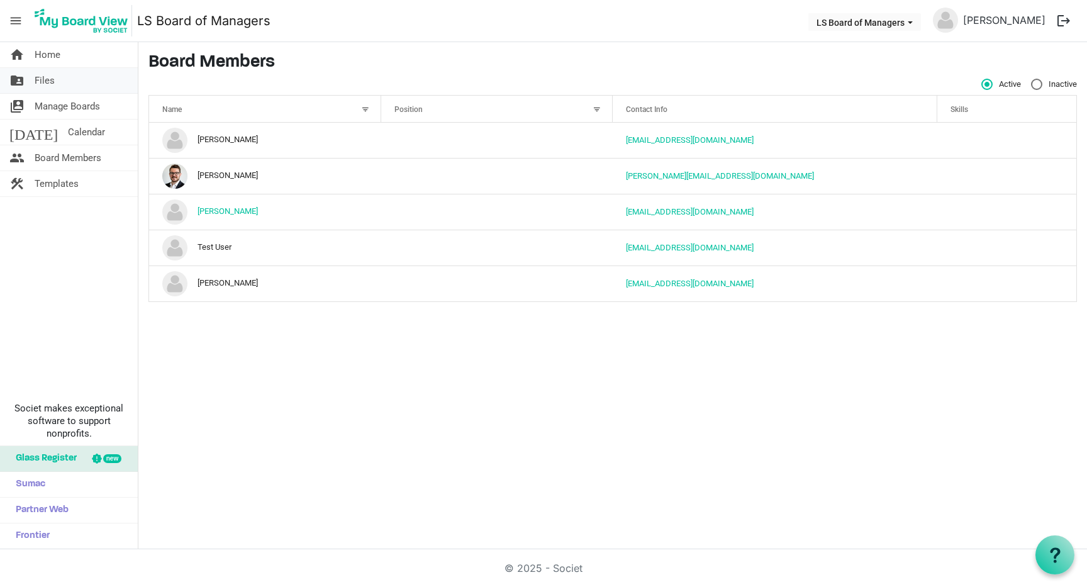 This screenshot has height=587, width=1087. Describe the element at coordinates (1053, 84) in the screenshot. I see `span: Inactive` at that location.